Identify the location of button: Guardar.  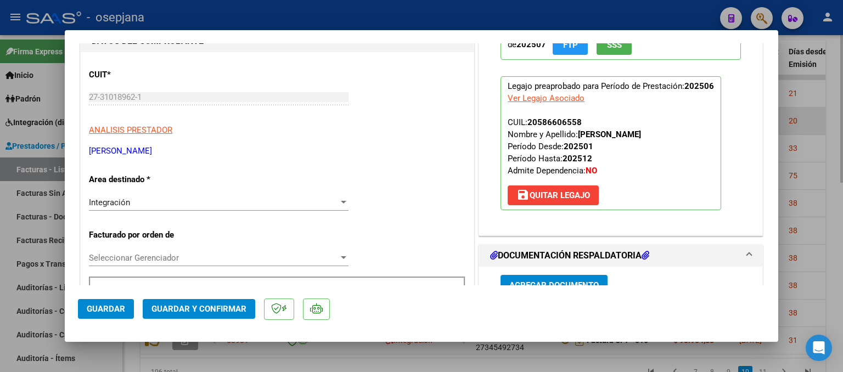
(106, 309).